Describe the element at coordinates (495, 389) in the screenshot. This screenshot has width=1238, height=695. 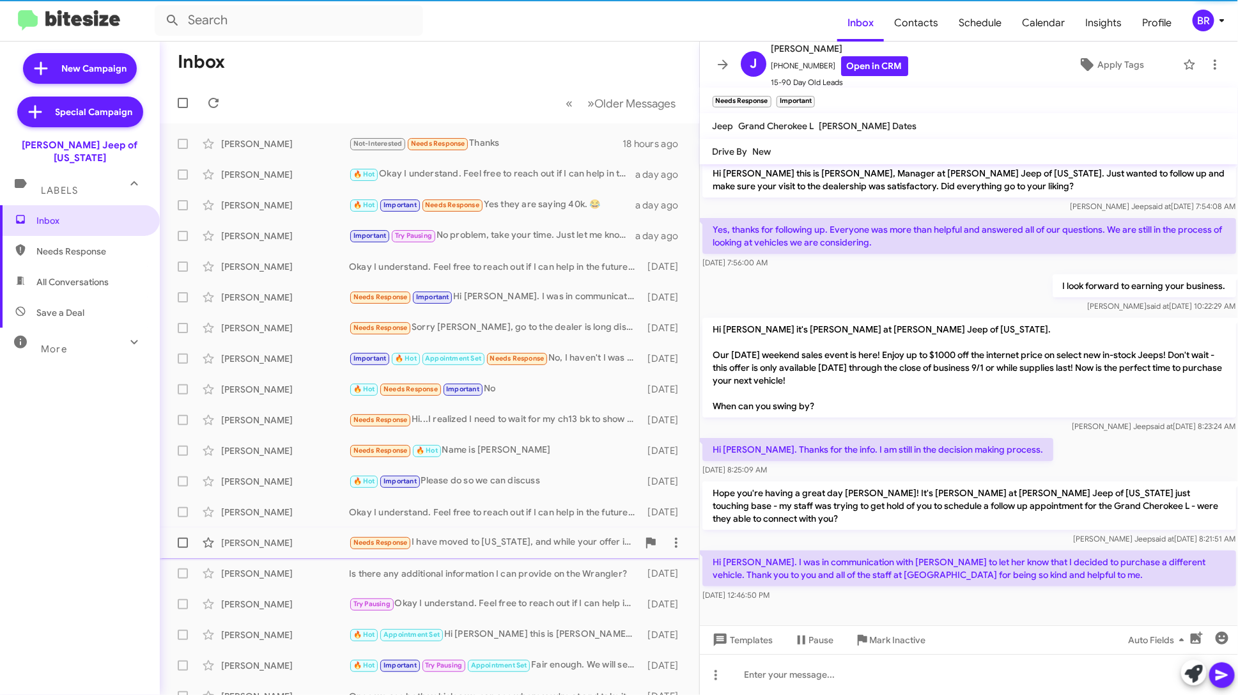
I see `div: No` at that location.